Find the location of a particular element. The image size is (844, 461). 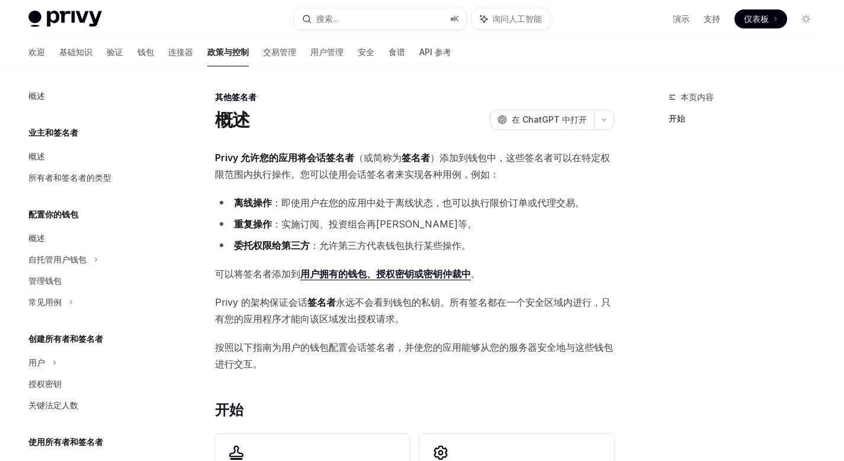

img: 灯光标志 is located at coordinates (65, 19).